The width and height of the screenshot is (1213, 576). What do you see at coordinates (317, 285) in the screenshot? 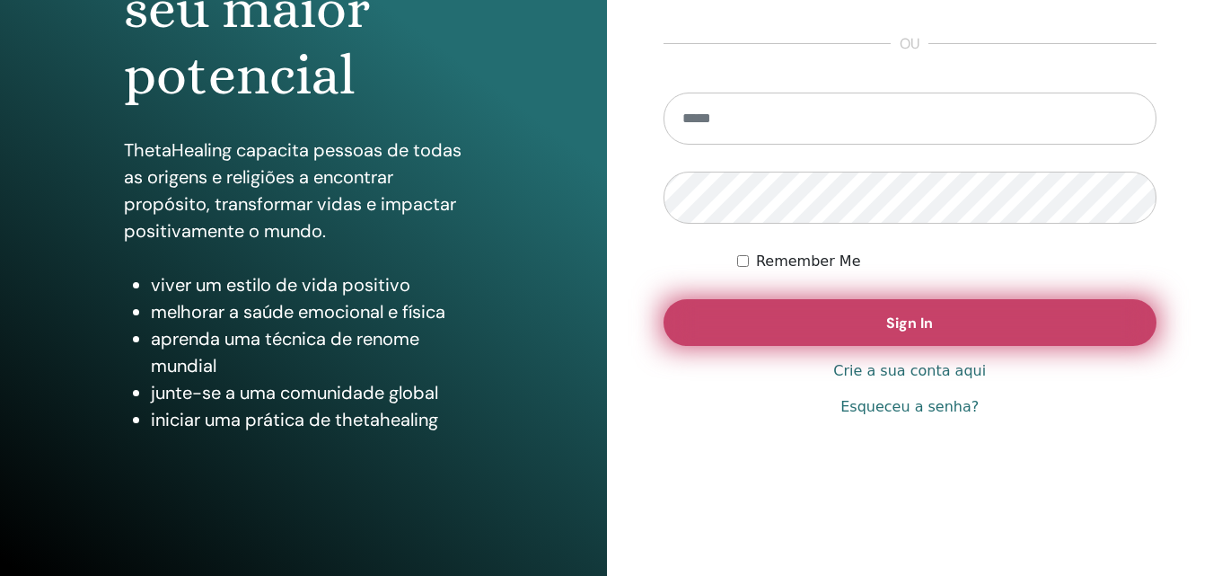
I see `li: viver um estilo de vida positivo` at bounding box center [317, 285].